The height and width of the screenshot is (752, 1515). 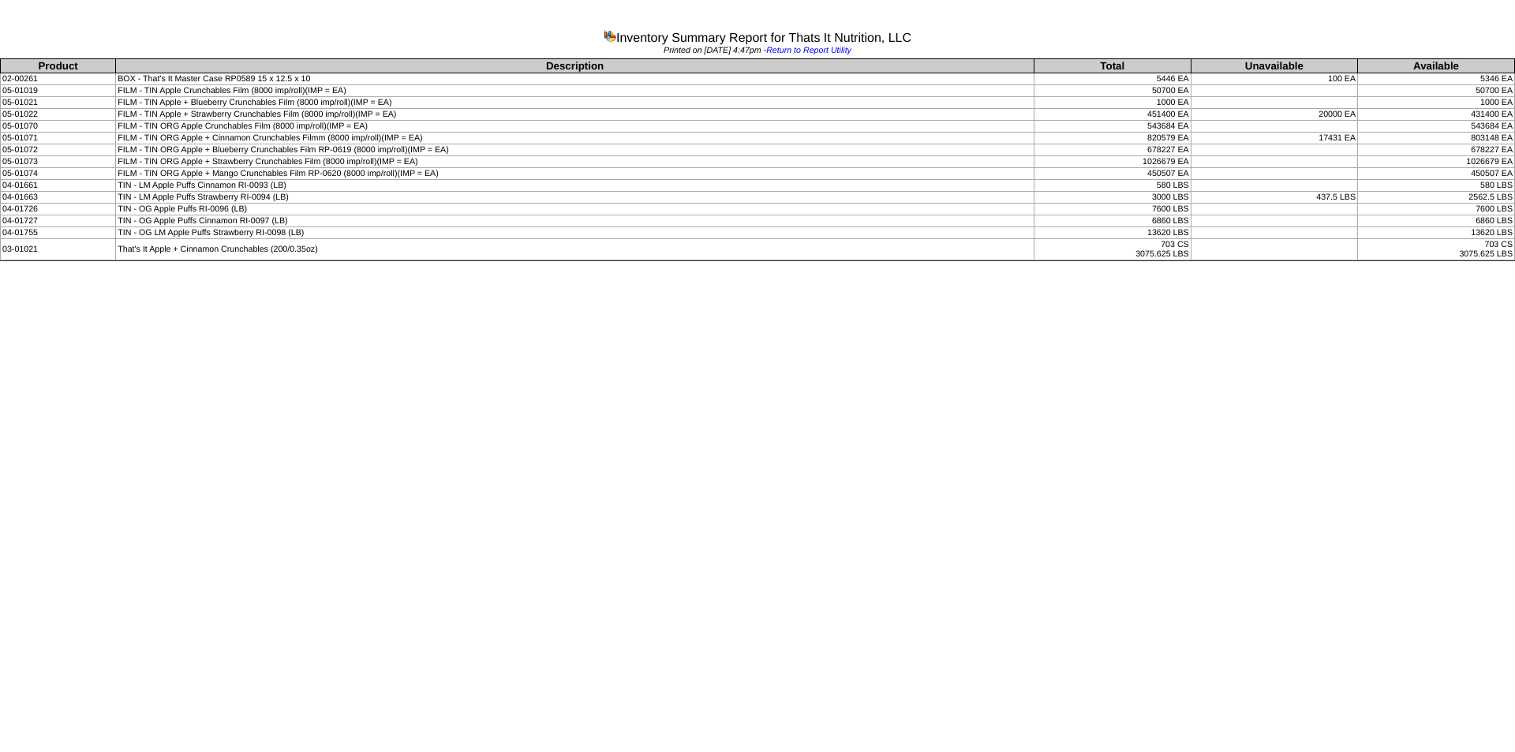 What do you see at coordinates (1273, 66) in the screenshot?
I see `th: Unavailable` at bounding box center [1273, 66].